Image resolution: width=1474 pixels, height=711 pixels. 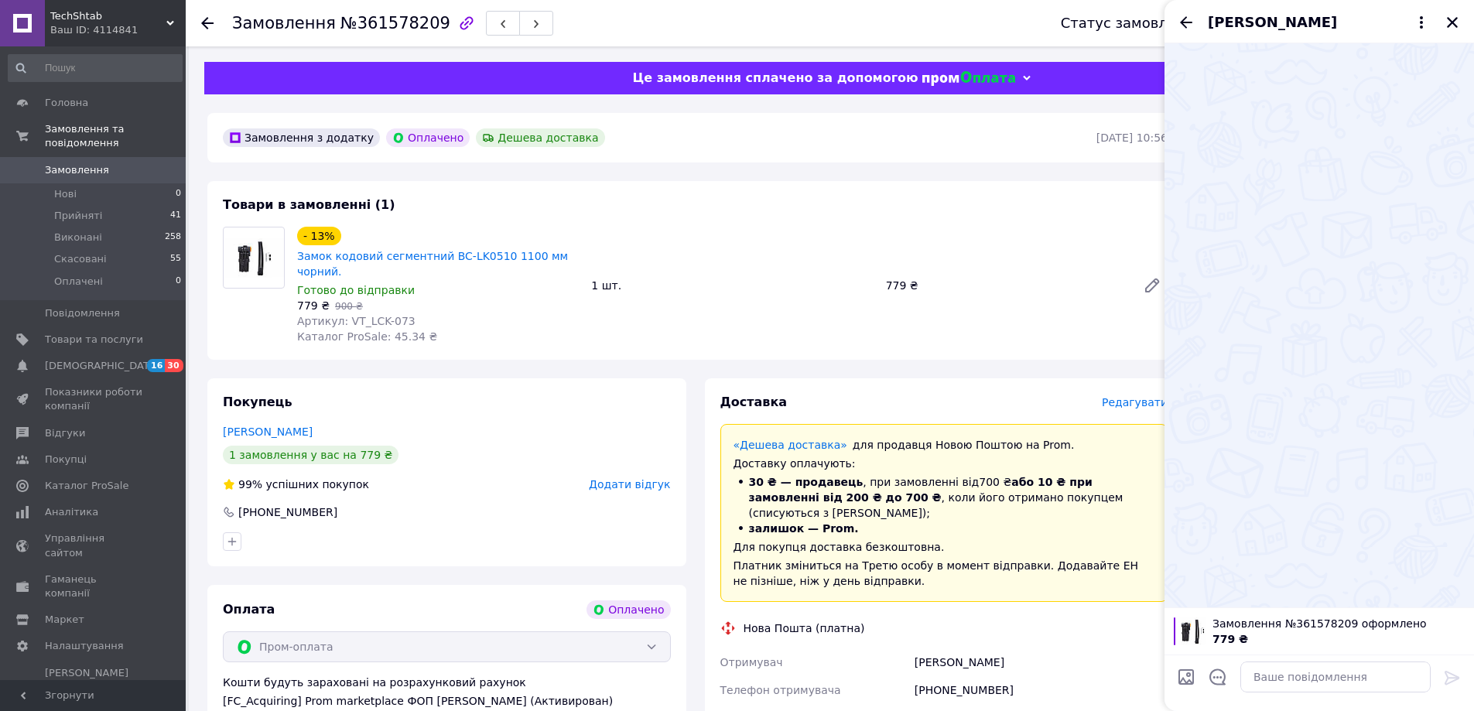 What do you see at coordinates (356, 321) in the screenshot?
I see `span: Артикул: VT_LCK-073` at bounding box center [356, 321].